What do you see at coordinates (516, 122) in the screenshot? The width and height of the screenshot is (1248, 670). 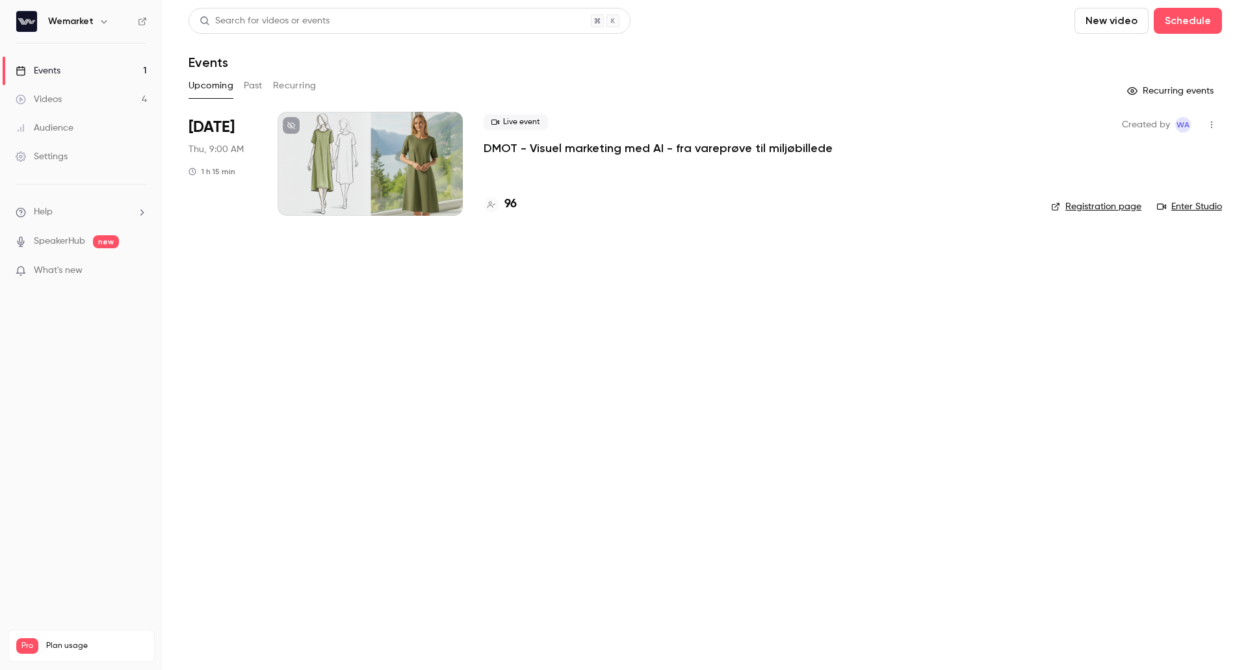 I see `span: Live event` at bounding box center [516, 122].